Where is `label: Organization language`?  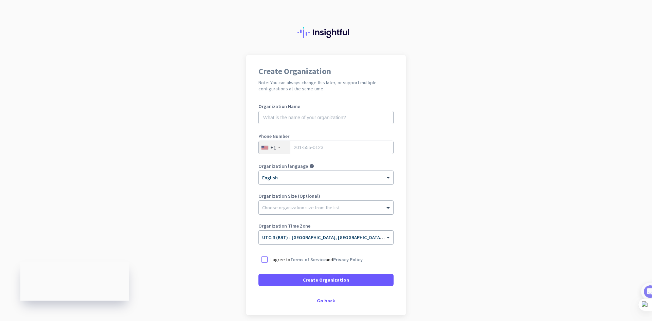
label: Organization language is located at coordinates (283, 166).